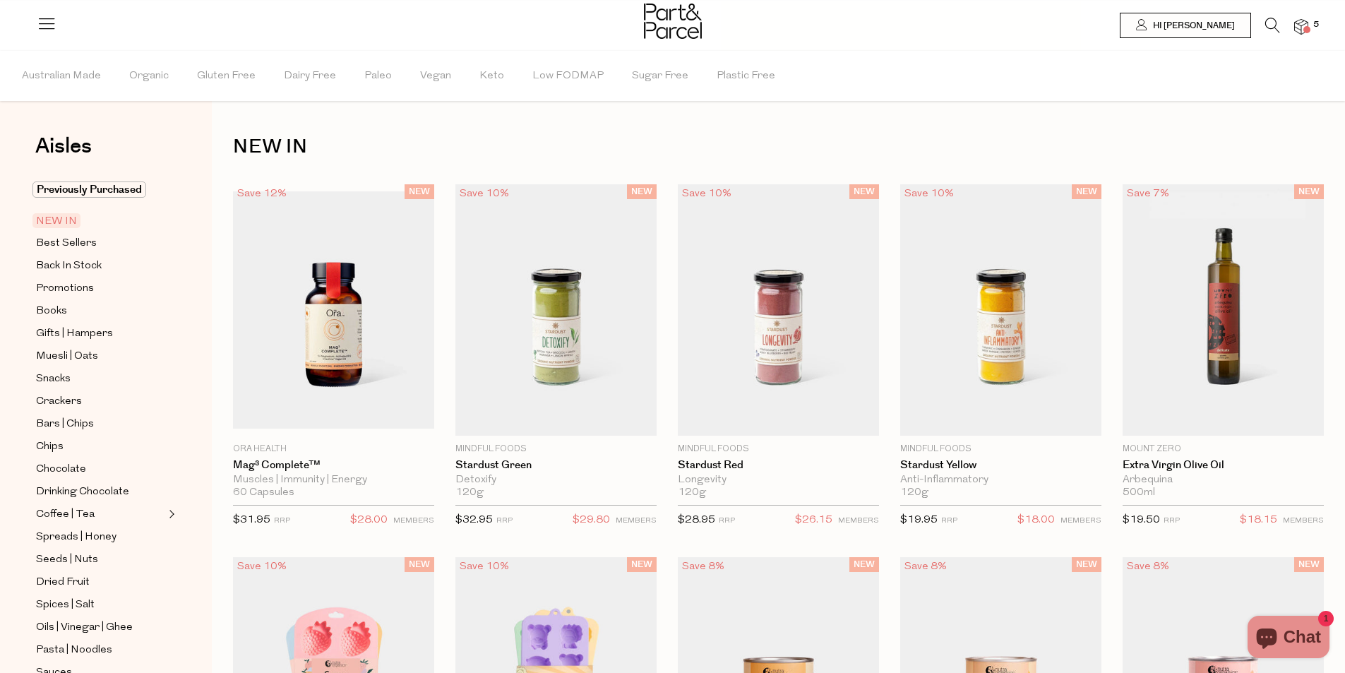 The height and width of the screenshot is (673, 1345). Describe the element at coordinates (76, 537) in the screenshot. I see `span: Spreads | Honey` at that location.